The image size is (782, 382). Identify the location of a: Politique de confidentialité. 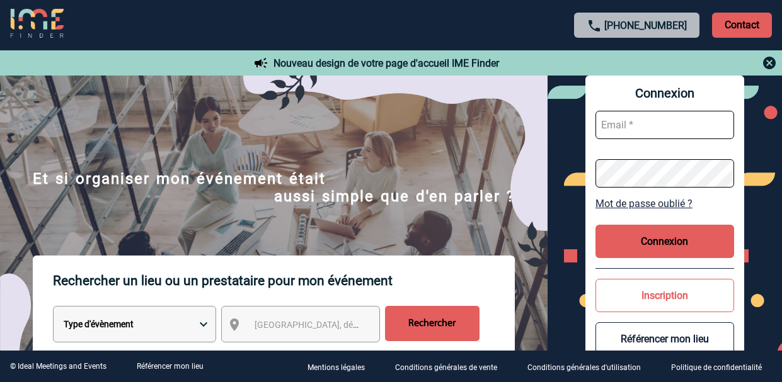
(721, 367).